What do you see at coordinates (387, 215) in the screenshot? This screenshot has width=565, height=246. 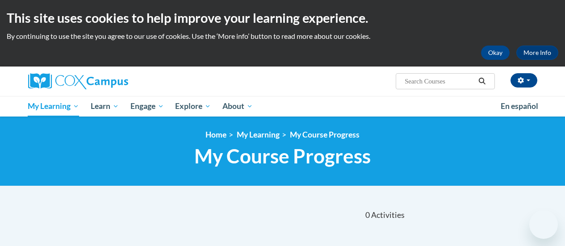 I see `span: Activities` at bounding box center [387, 215].